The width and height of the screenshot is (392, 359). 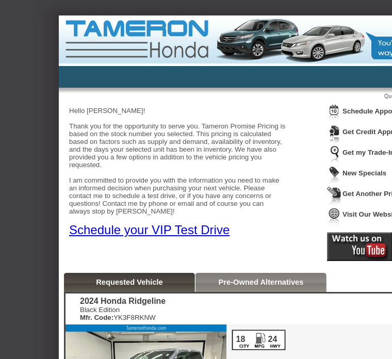 I want to click on a: Pre-Owned Alternatives, so click(x=261, y=282).